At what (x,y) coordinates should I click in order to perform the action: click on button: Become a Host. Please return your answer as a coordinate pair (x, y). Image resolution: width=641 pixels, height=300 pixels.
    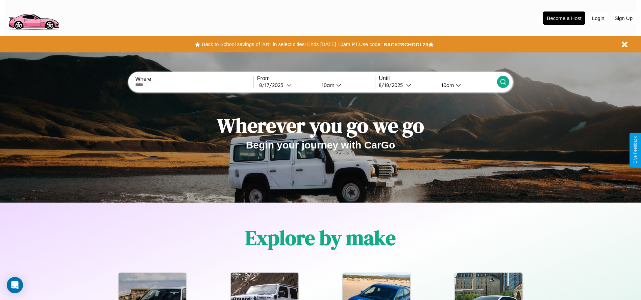
    Looking at the image, I should click on (564, 18).